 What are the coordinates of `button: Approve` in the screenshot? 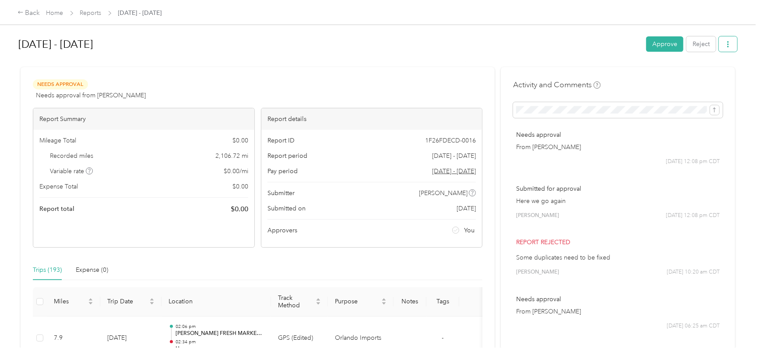 It's located at (665, 44).